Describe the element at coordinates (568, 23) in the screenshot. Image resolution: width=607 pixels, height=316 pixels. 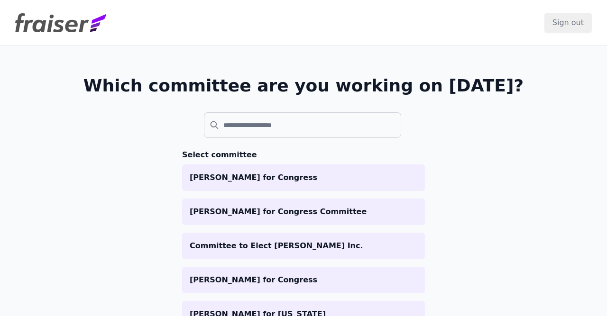
I see `input: Sign out` at that location.